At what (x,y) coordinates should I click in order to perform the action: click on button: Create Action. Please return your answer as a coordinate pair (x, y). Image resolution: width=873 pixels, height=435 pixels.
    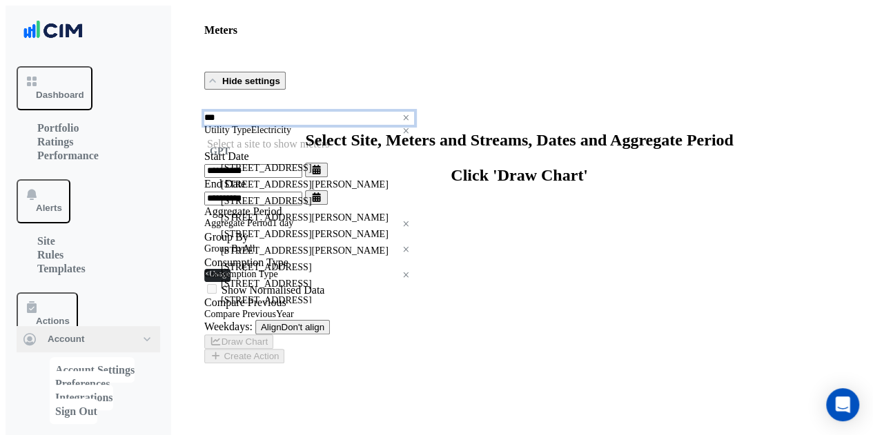
    Looking at the image, I should click on (244, 356).